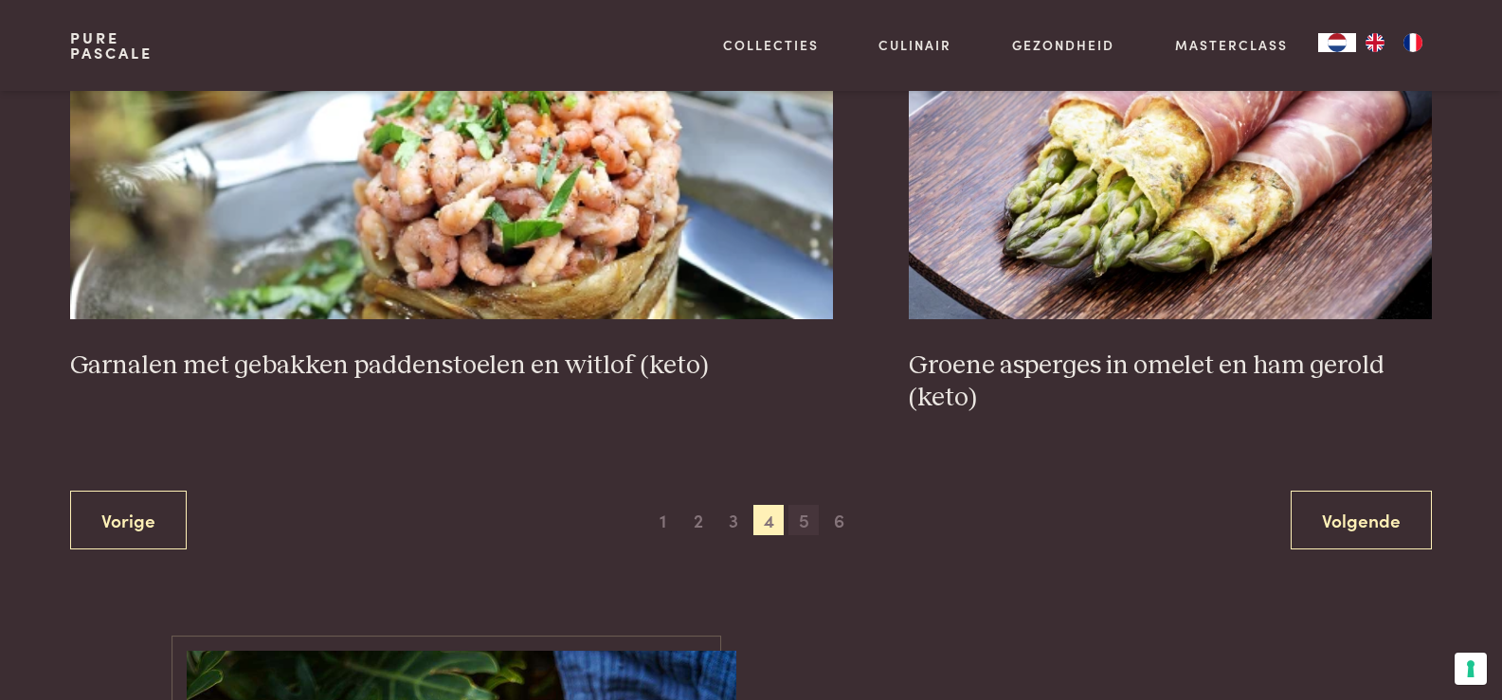  I want to click on a: PurePascale, so click(111, 45).